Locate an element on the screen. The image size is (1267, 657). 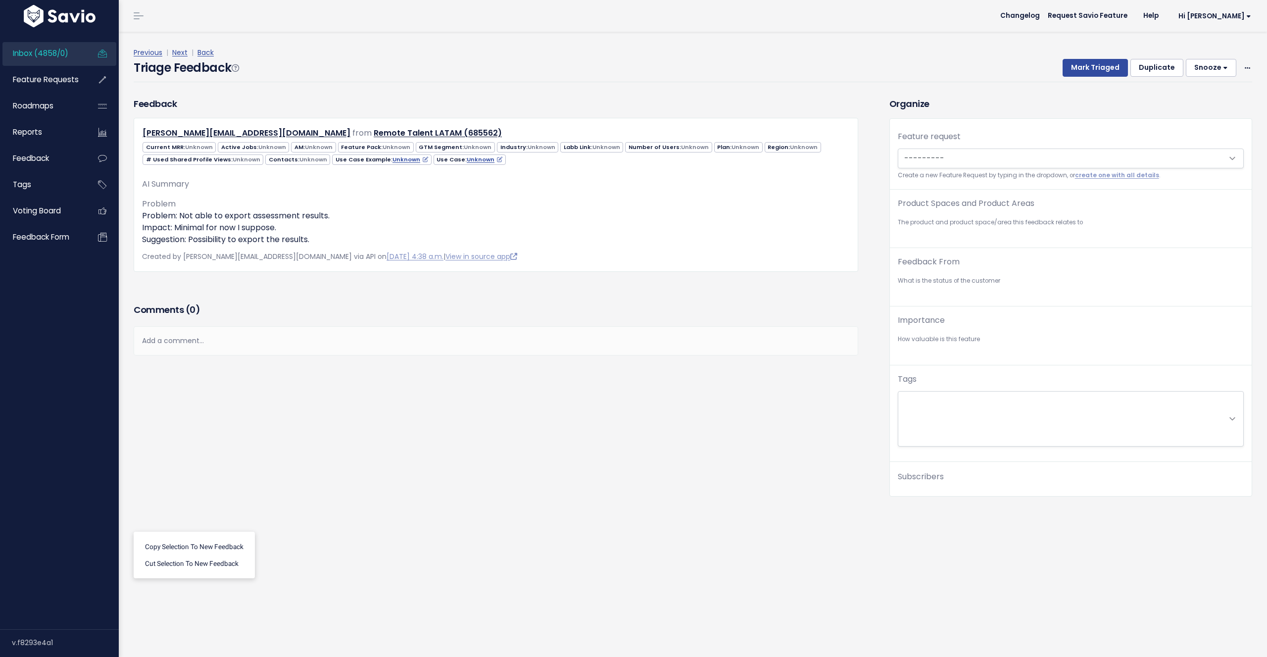
li: Cut selection to new Feedback is located at coordinates (194, 563).